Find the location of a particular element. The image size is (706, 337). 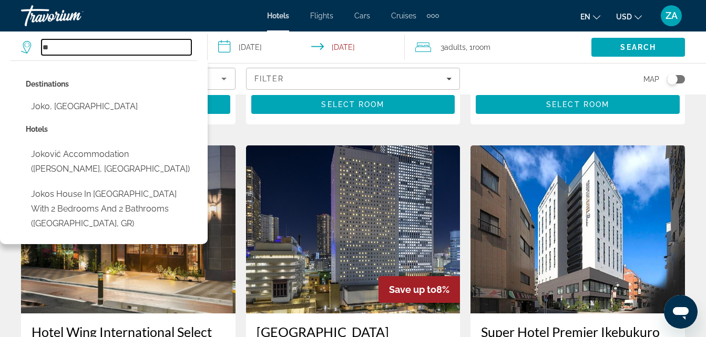

a: Flights is located at coordinates (322, 16).